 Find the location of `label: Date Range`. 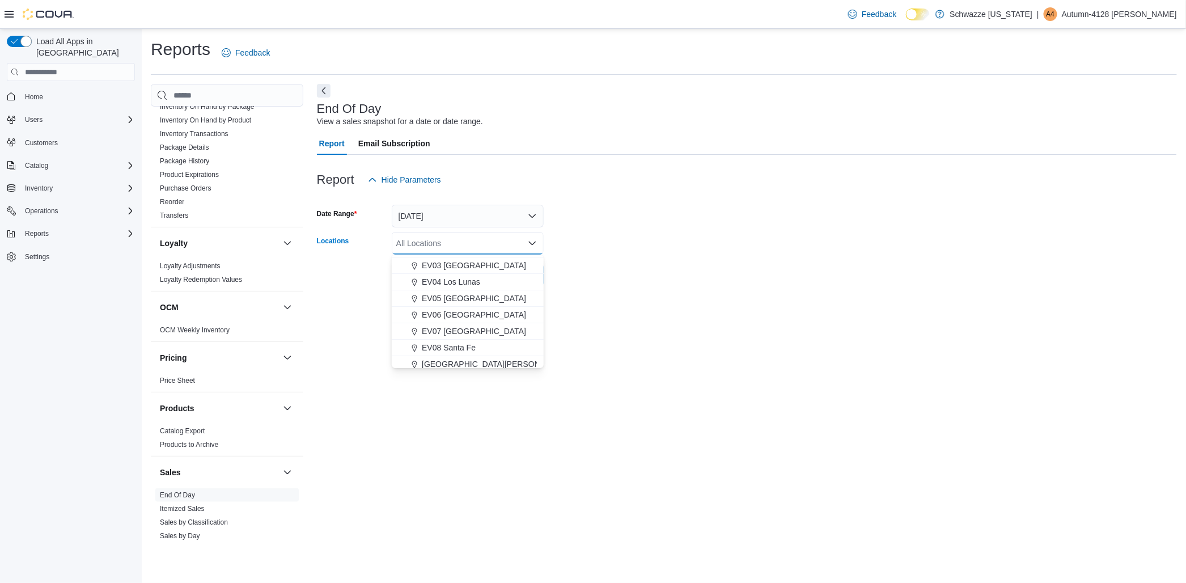

label: Date Range is located at coordinates (337, 214).